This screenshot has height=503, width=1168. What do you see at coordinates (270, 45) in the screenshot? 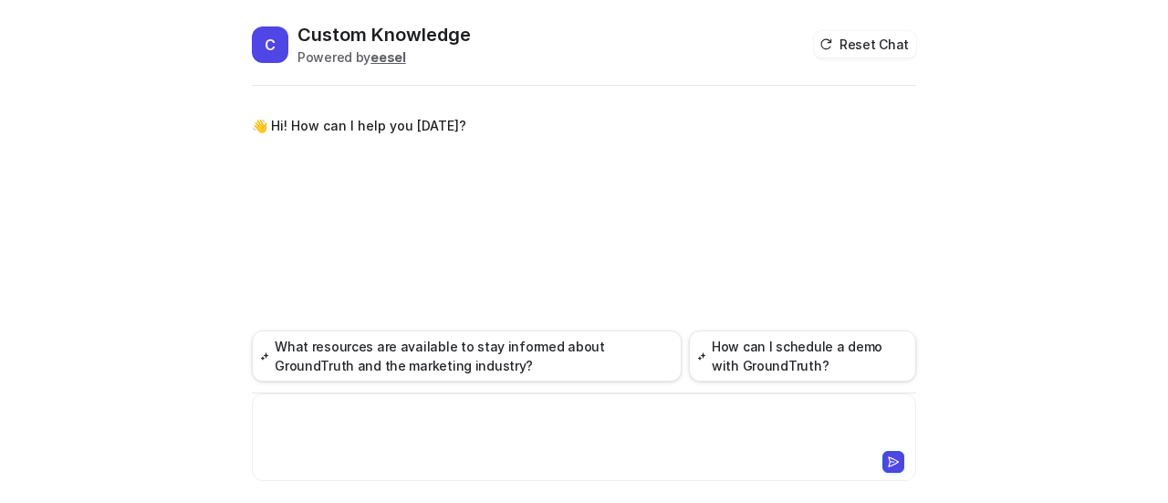
I see `span: C` at bounding box center [270, 45].